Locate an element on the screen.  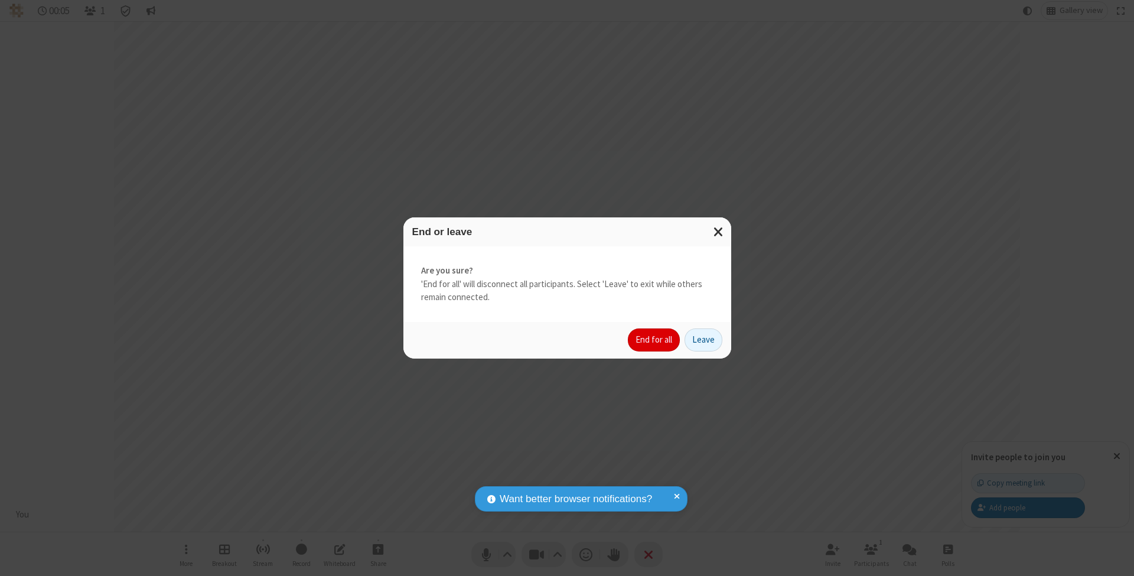
h3: End or leave is located at coordinates (567, 232).